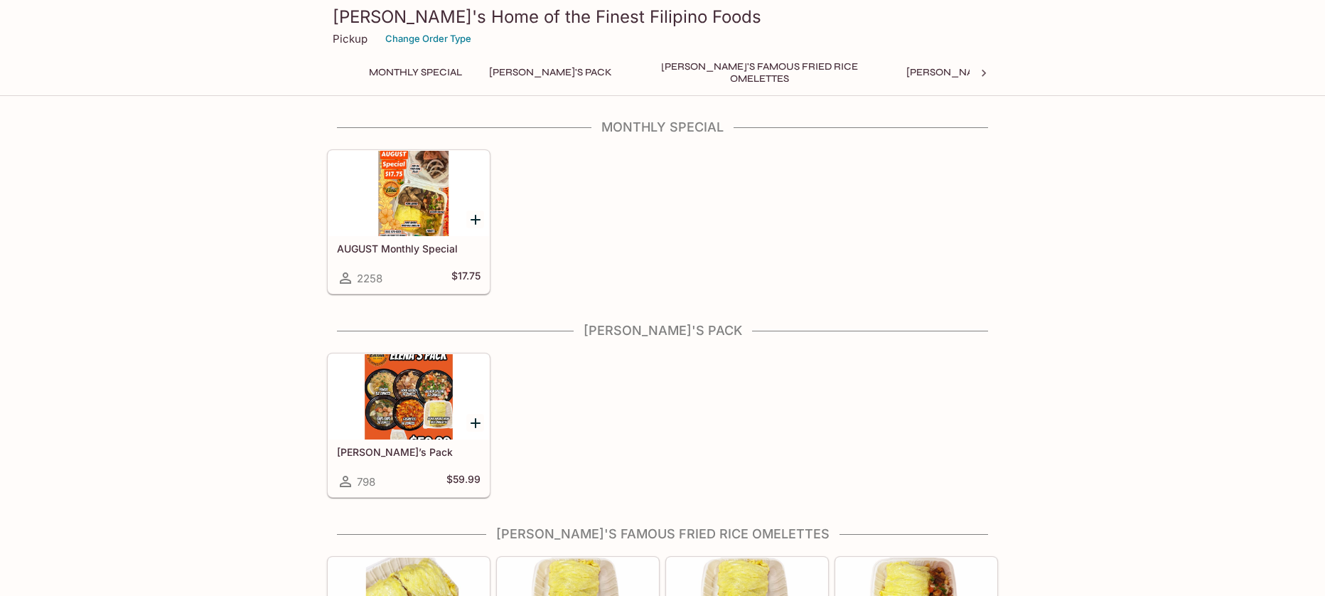 This screenshot has width=1325, height=596. Describe the element at coordinates (350, 38) in the screenshot. I see `p: Pickup` at that location.